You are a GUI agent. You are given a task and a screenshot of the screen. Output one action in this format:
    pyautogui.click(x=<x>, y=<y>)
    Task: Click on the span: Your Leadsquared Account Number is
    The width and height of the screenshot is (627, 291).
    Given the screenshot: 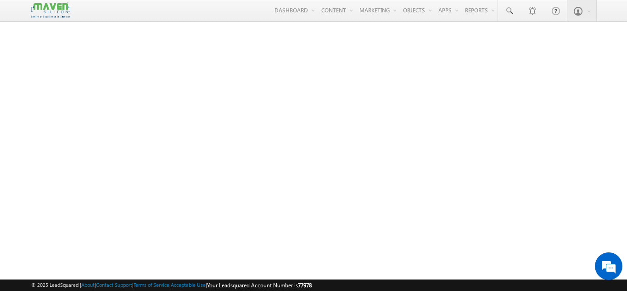 What is the action you would take?
    pyautogui.click(x=259, y=285)
    